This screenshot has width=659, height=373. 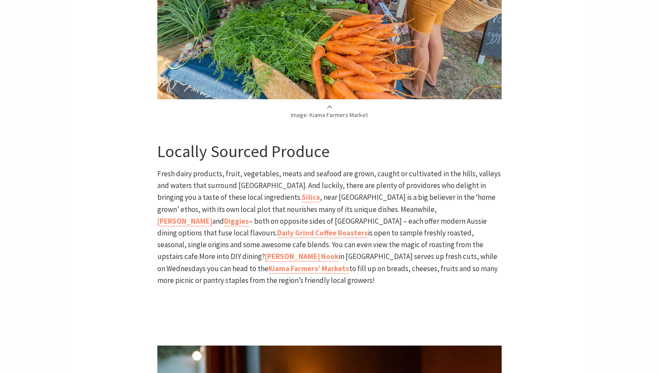 I want to click on span: to fill up on breads, cheeses, fruits and so many more picnic or pantry staples from the region’s..., so click(x=327, y=274).